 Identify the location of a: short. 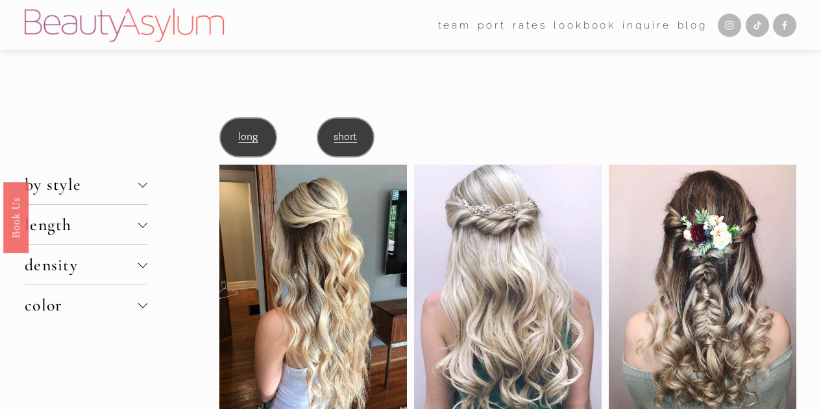
(345, 137).